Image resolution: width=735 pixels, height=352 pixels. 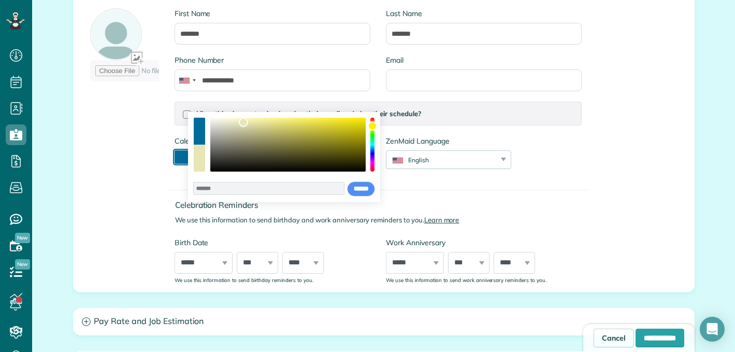 I want to click on span: Allow this cleaner to sign in using their email and view their schedule?, so click(x=308, y=113).